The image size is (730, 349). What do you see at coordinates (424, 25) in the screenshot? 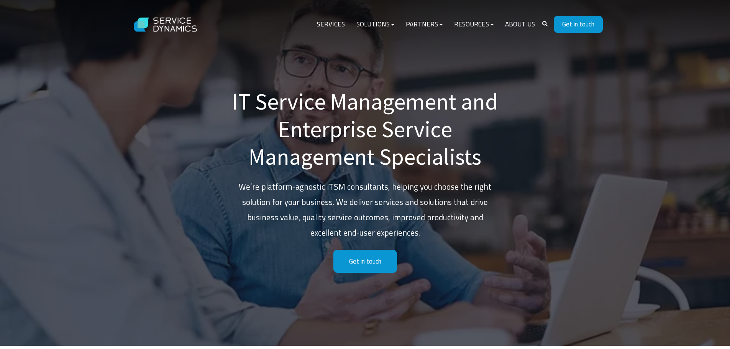
I see `a: Partners` at bounding box center [424, 25].